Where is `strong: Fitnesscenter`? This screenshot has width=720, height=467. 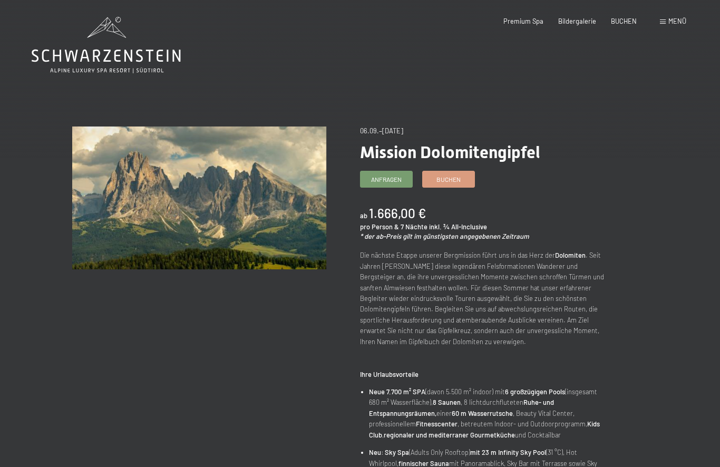
strong: Fitnesscenter is located at coordinates (436, 424).